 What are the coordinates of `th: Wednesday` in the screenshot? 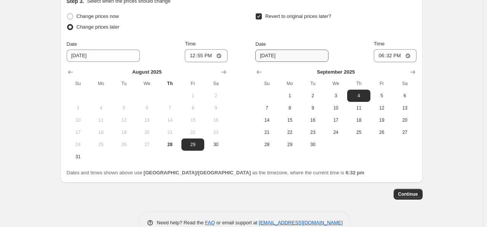 It's located at (336, 83).